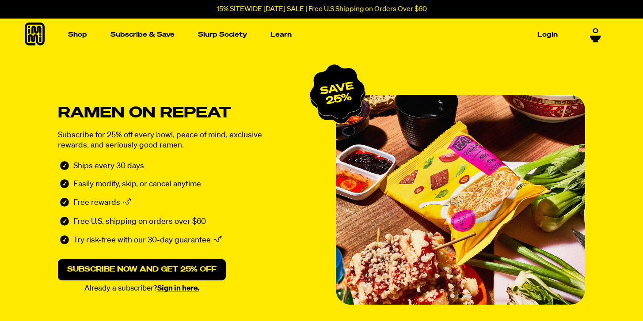 This screenshot has width=643, height=321. I want to click on div: Slide 2 of 3, so click(461, 200).